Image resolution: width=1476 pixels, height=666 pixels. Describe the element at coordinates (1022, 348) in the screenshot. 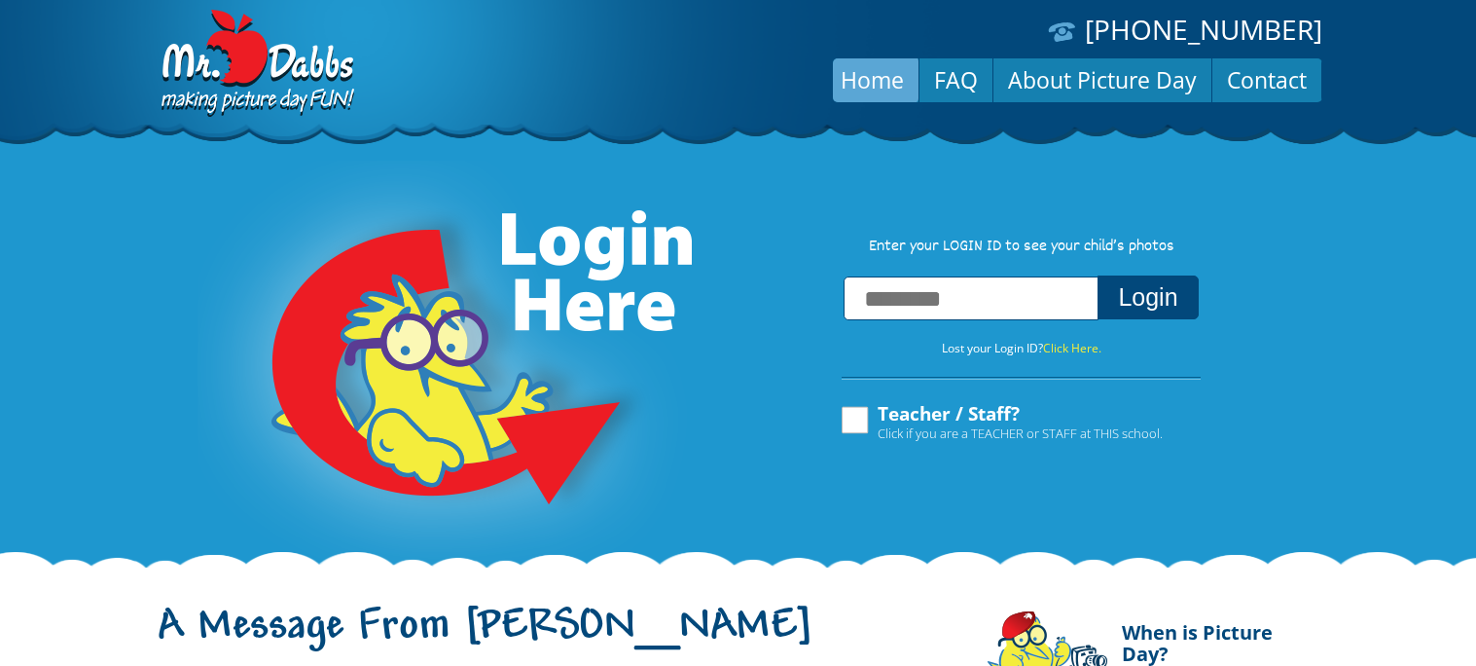

I see `p: Lost your Login ID?` at that location.